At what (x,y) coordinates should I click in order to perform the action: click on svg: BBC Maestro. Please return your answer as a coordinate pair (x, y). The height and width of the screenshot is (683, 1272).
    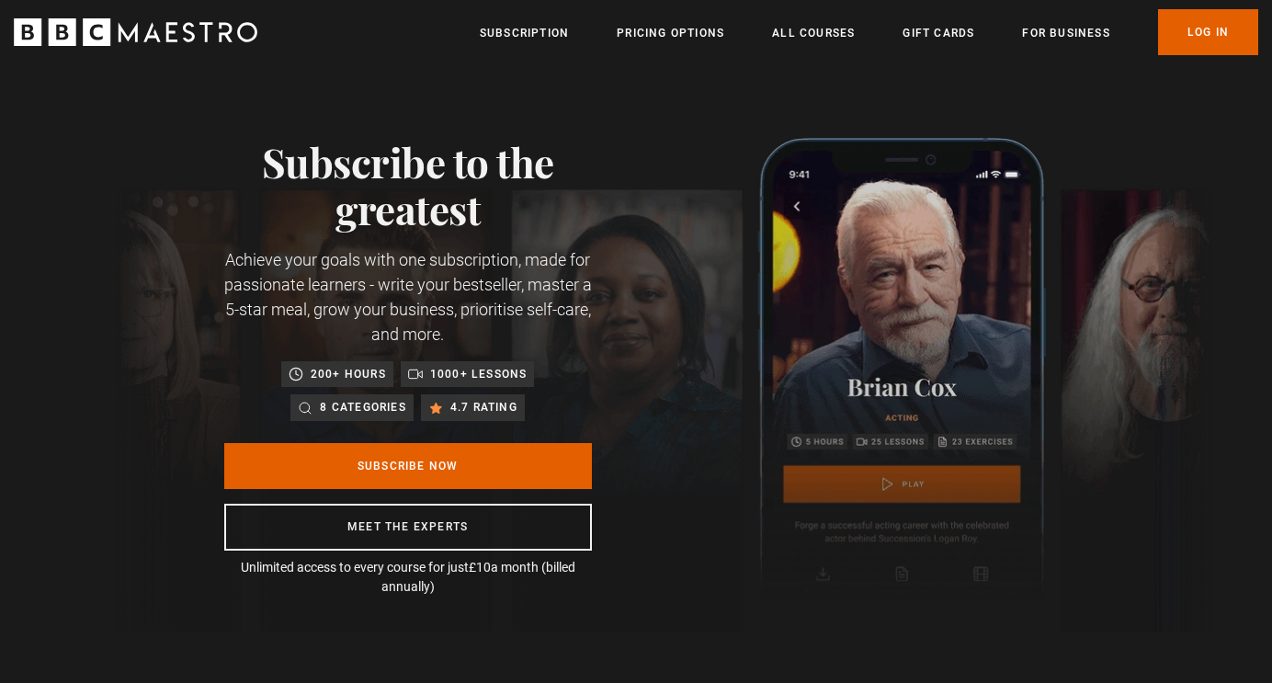
    Looking at the image, I should click on (135, 32).